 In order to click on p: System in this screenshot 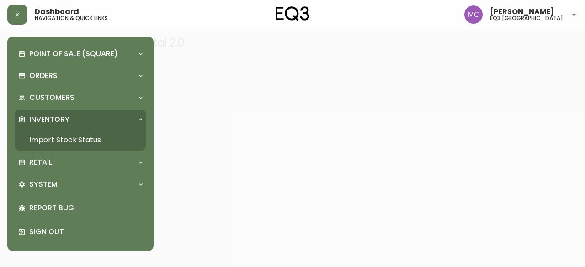, I will do `click(43, 185)`.